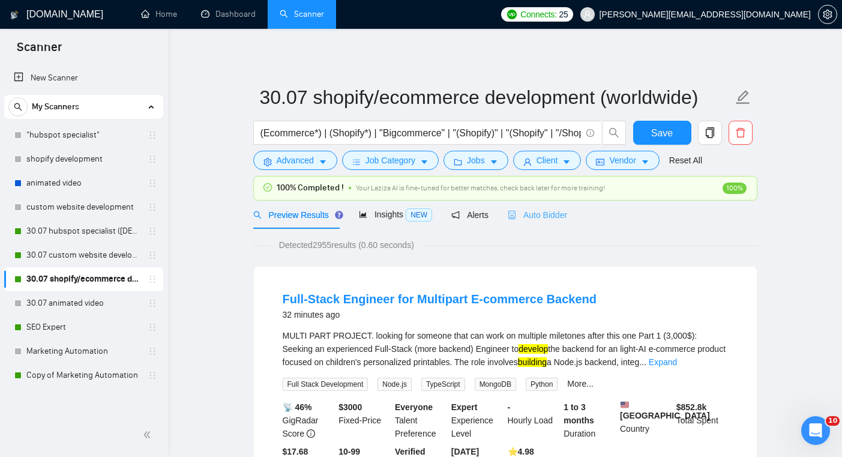 This screenshot has width=842, height=457. I want to click on button: barsJob Categorycaret-down, so click(390, 160).